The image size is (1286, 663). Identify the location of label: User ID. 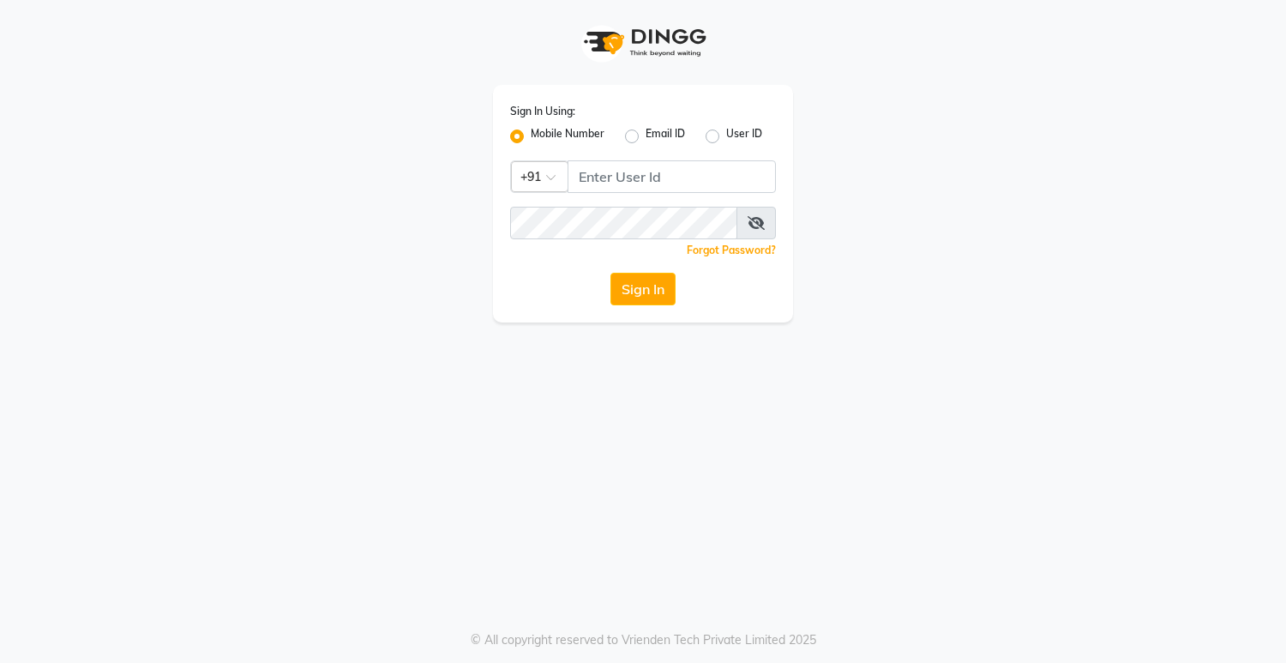
(744, 136).